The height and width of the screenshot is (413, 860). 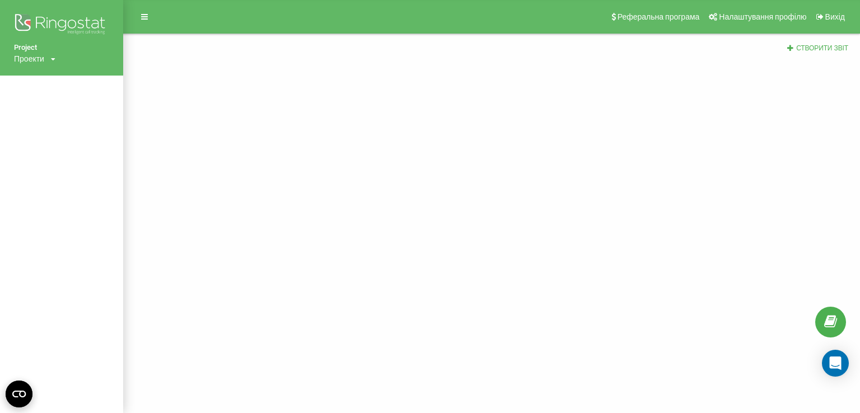 I want to click on div: Проекти, so click(x=29, y=59).